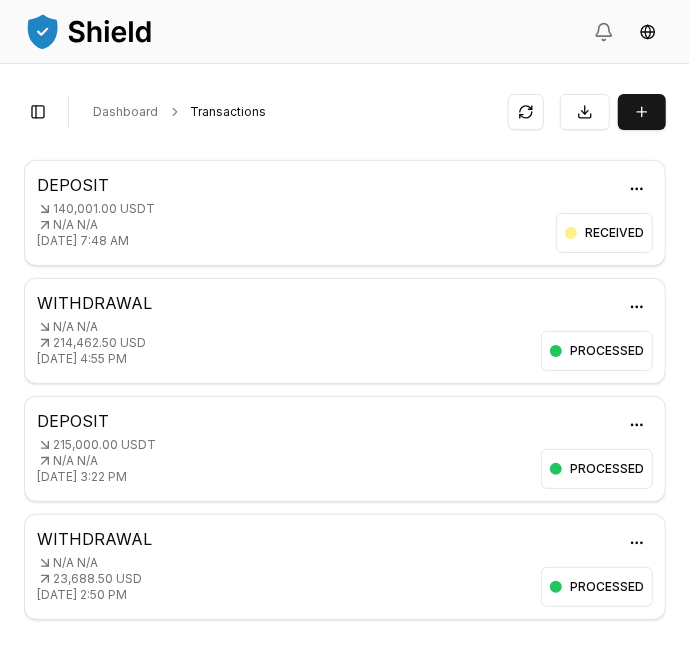 The image size is (690, 654). Describe the element at coordinates (292, 112) in the screenshot. I see `nav: breadcrumb` at that location.